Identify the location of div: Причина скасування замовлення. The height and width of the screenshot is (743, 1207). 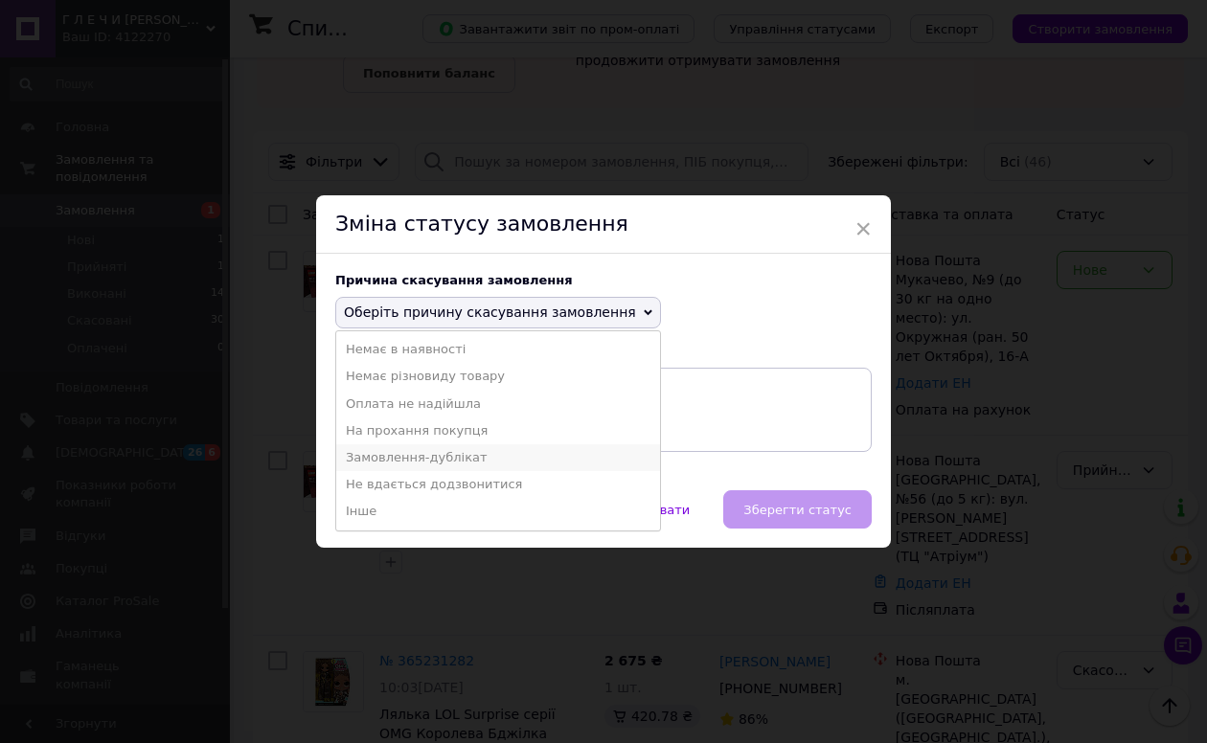
(603, 280).